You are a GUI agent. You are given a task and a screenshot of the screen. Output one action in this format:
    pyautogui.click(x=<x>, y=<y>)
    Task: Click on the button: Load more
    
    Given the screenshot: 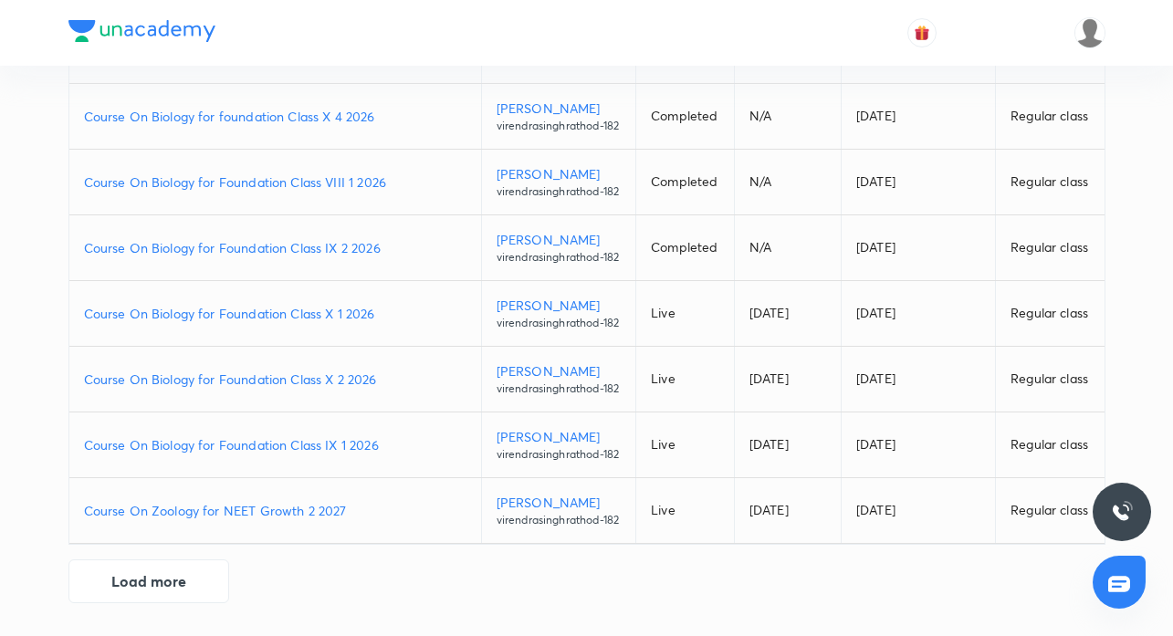 What is the action you would take?
    pyautogui.click(x=149, y=582)
    